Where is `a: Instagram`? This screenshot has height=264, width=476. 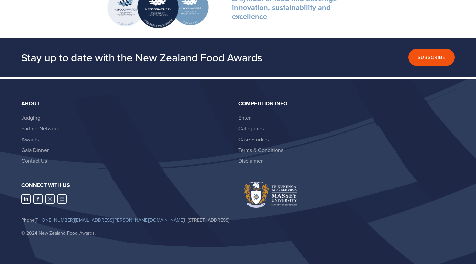
a: Instagram is located at coordinates (50, 199).